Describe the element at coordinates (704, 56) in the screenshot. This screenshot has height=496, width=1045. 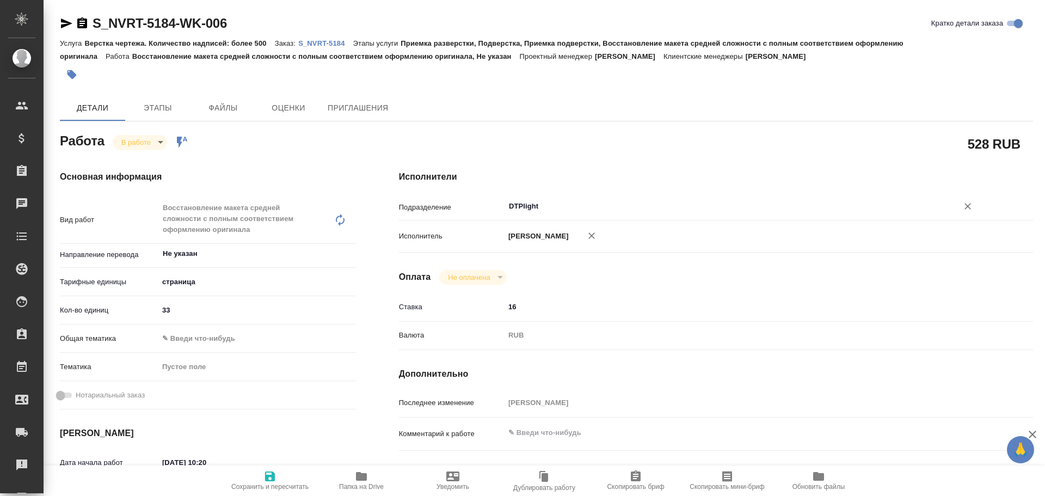
I see `p: Клиентские менеджеры` at that location.